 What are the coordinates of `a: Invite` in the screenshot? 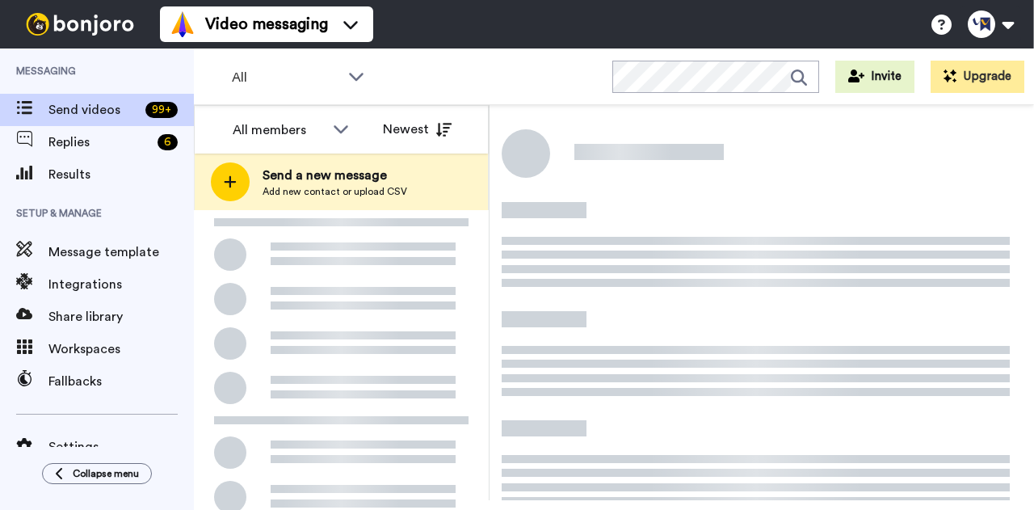 It's located at (875, 77).